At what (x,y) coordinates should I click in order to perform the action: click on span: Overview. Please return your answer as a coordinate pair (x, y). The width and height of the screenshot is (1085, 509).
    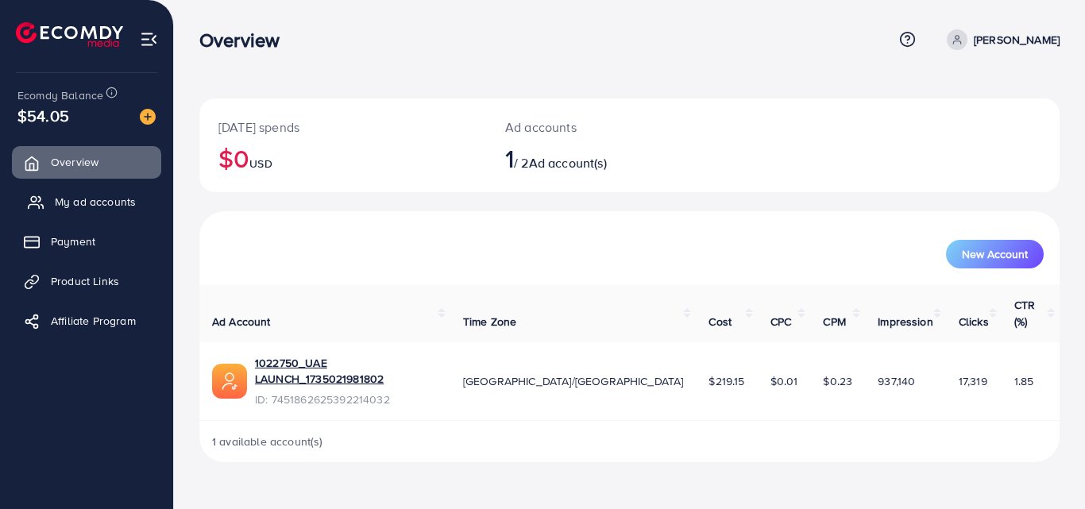
    Looking at the image, I should click on (75, 162).